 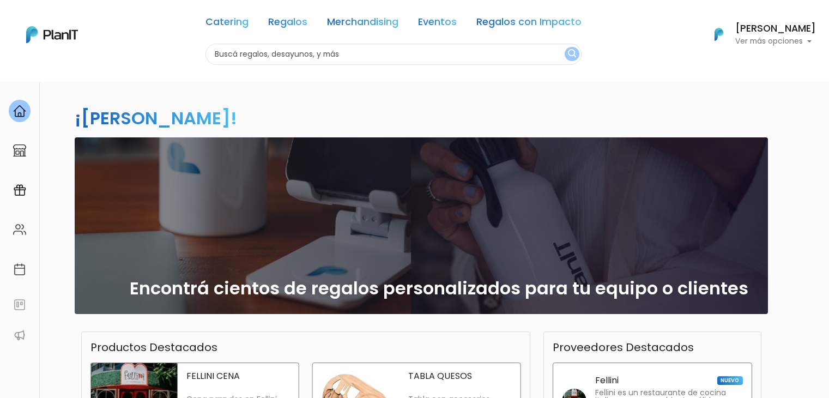 I want to click on a: Merchandising, so click(x=363, y=24).